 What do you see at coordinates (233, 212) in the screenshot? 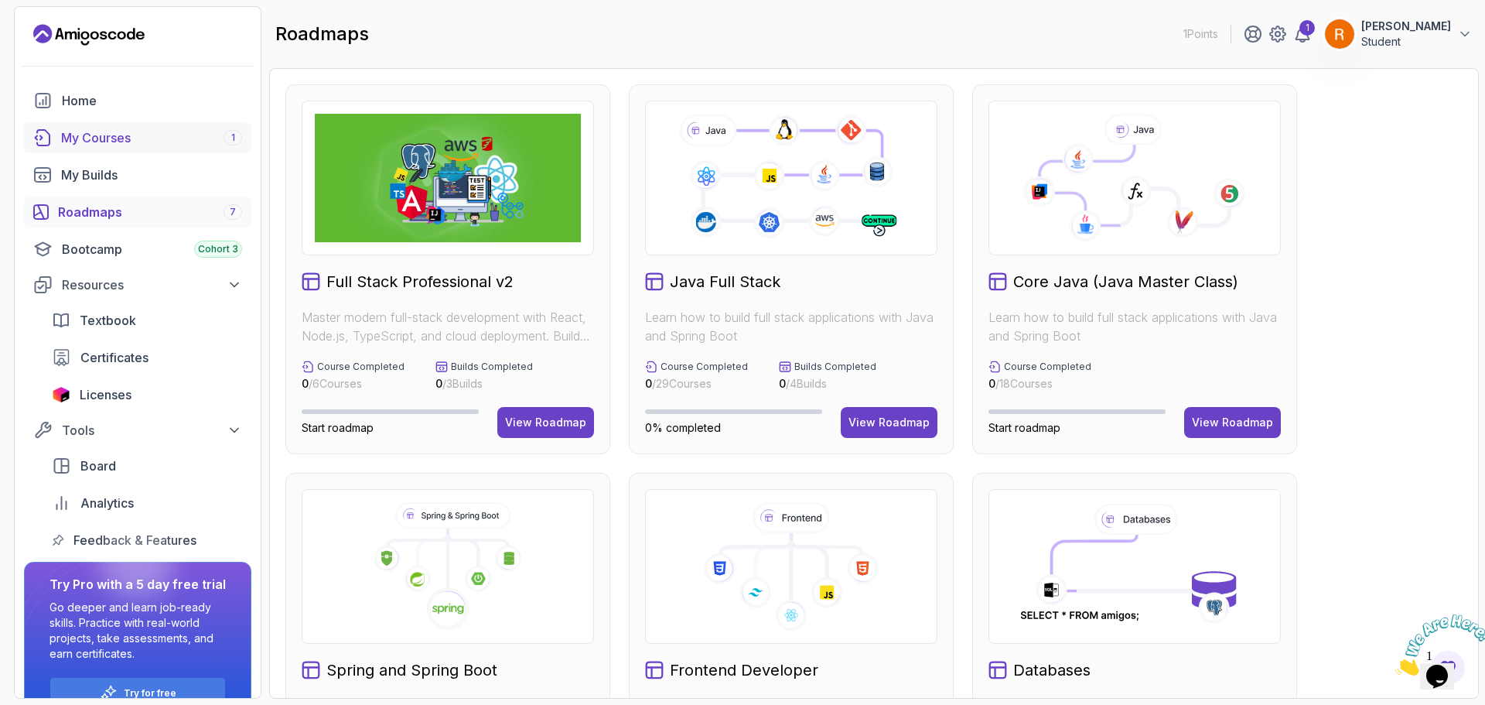
I see `span: 7` at bounding box center [233, 212].